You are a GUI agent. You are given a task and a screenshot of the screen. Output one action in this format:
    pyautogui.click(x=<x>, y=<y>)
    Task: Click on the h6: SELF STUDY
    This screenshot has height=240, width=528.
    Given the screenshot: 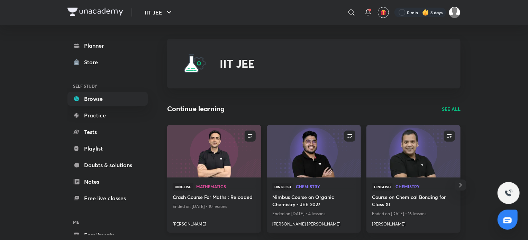 What is the action you would take?
    pyautogui.click(x=108, y=86)
    